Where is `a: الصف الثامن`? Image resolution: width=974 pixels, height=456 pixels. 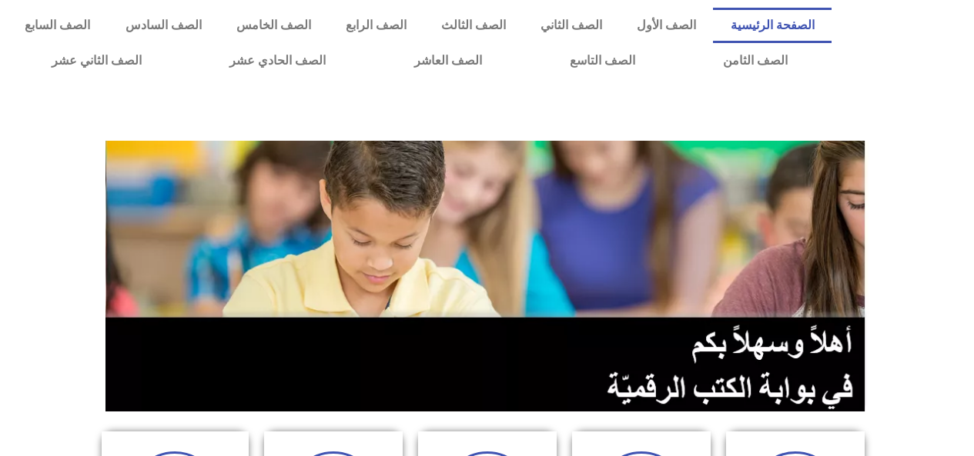
a: الصف الثامن is located at coordinates (755, 61).